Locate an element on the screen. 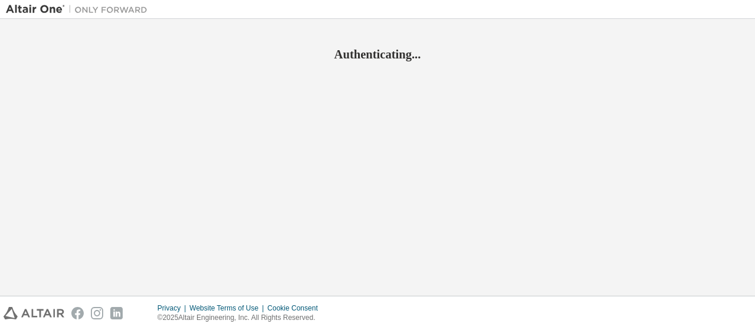 The image size is (755, 330). img: Altair One is located at coordinates (80, 9).